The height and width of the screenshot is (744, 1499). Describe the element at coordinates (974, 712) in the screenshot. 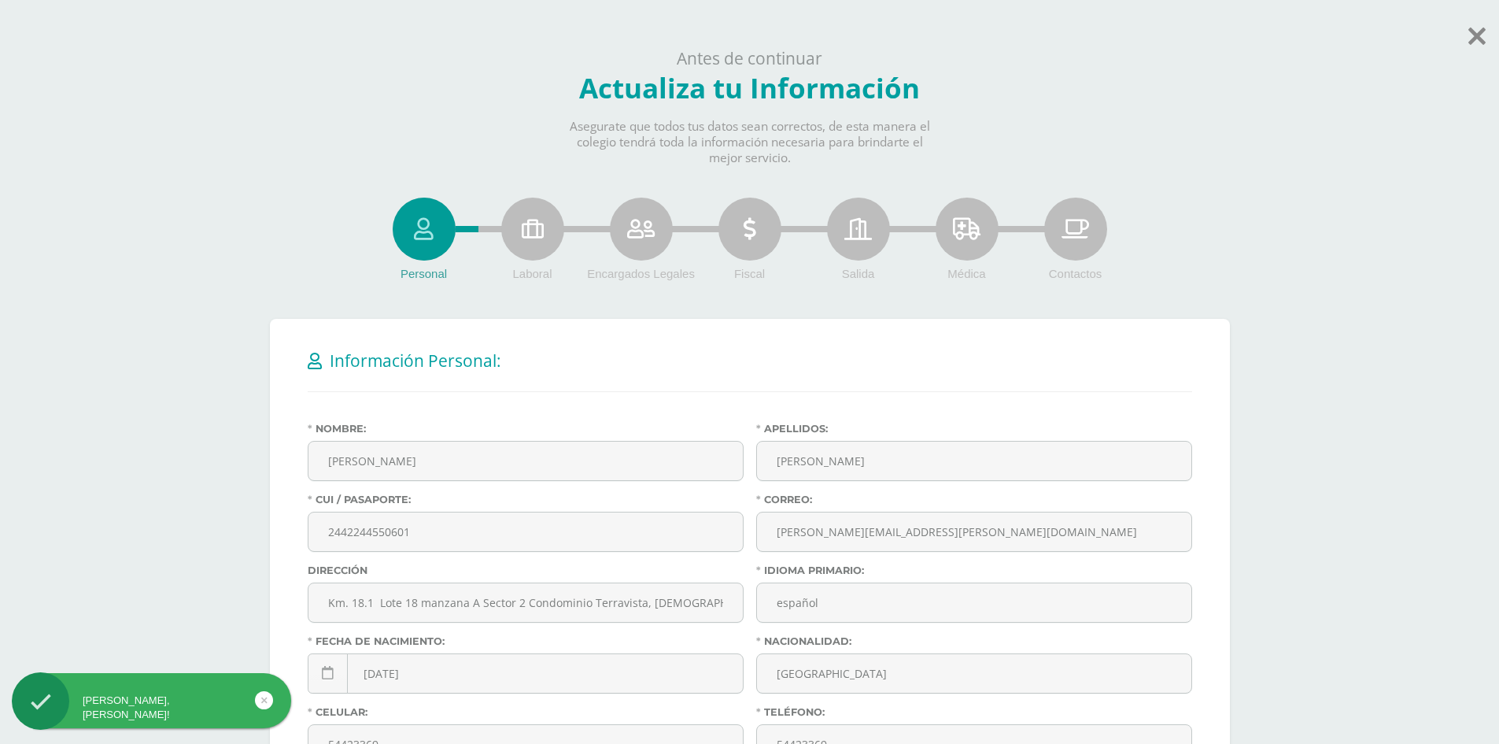

I see `label: Teléfono:` at that location.